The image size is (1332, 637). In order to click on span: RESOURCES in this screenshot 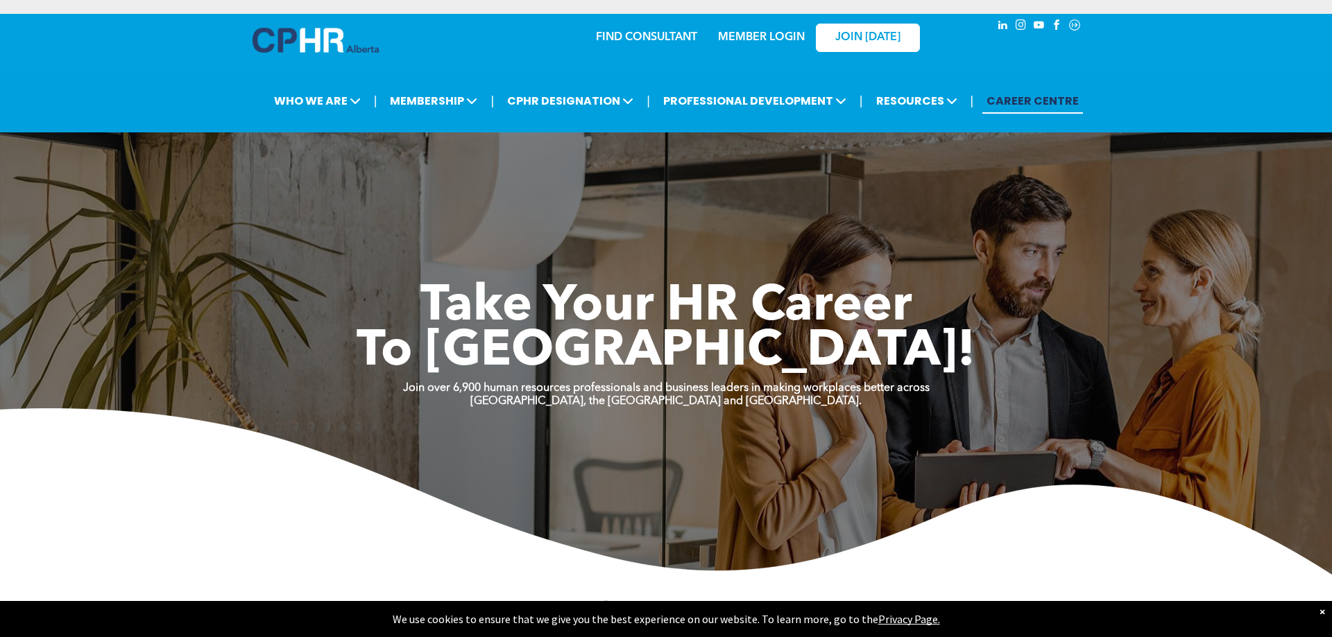, I will do `click(916, 101)`.